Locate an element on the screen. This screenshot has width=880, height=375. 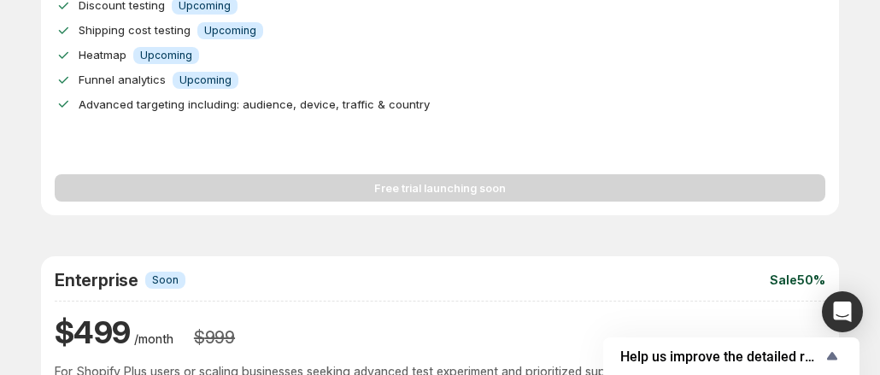
h2: Enterprise is located at coordinates (97, 280).